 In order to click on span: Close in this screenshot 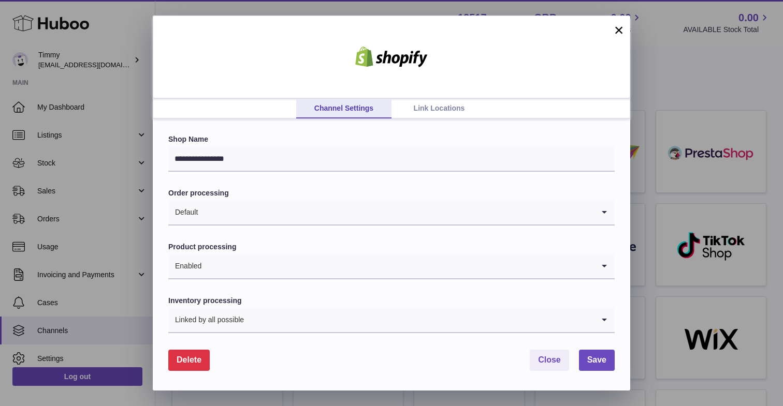, I will do `click(549, 360)`.